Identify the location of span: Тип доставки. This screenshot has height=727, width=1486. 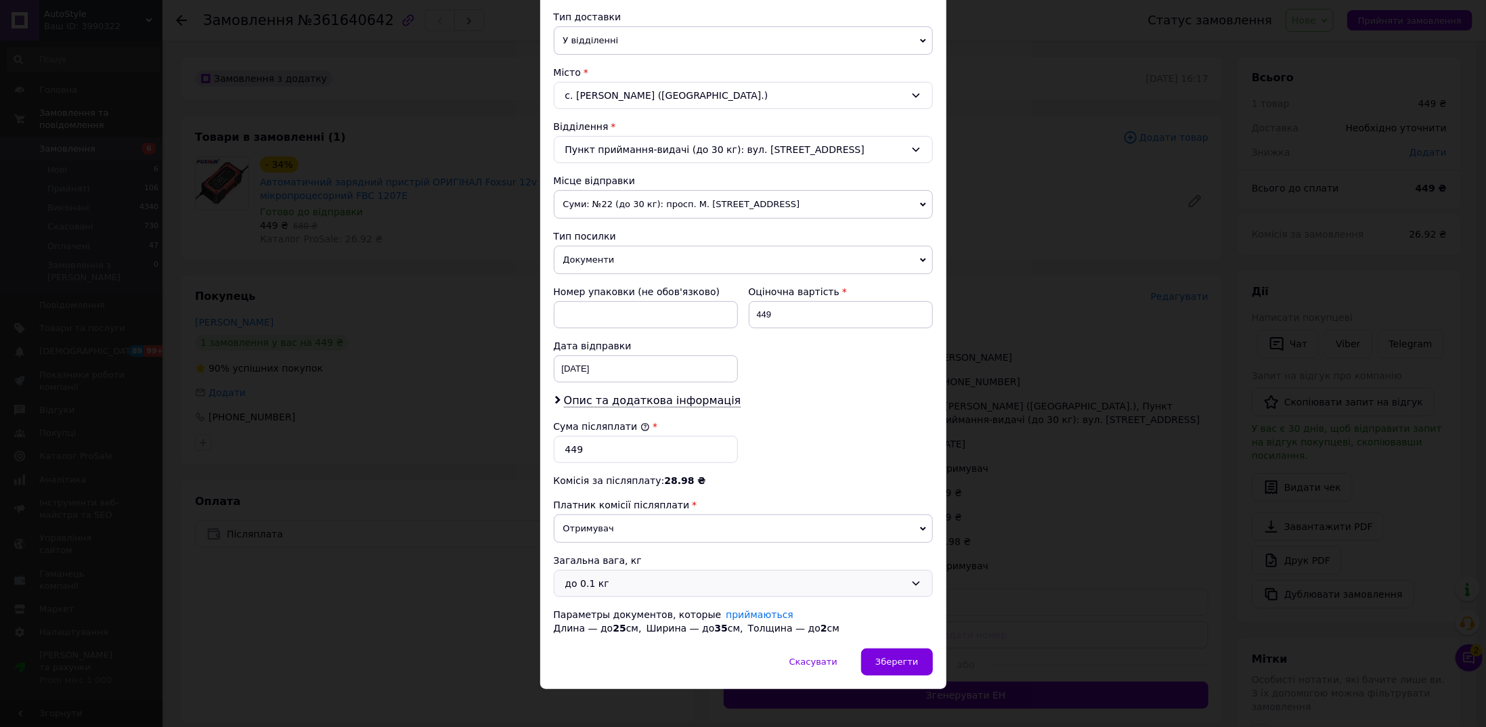
(588, 17).